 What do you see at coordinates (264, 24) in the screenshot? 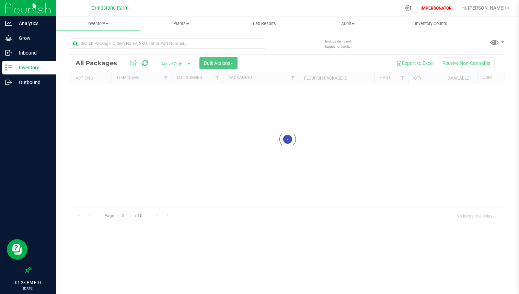
I see `a: Lab Results` at bounding box center [264, 24].